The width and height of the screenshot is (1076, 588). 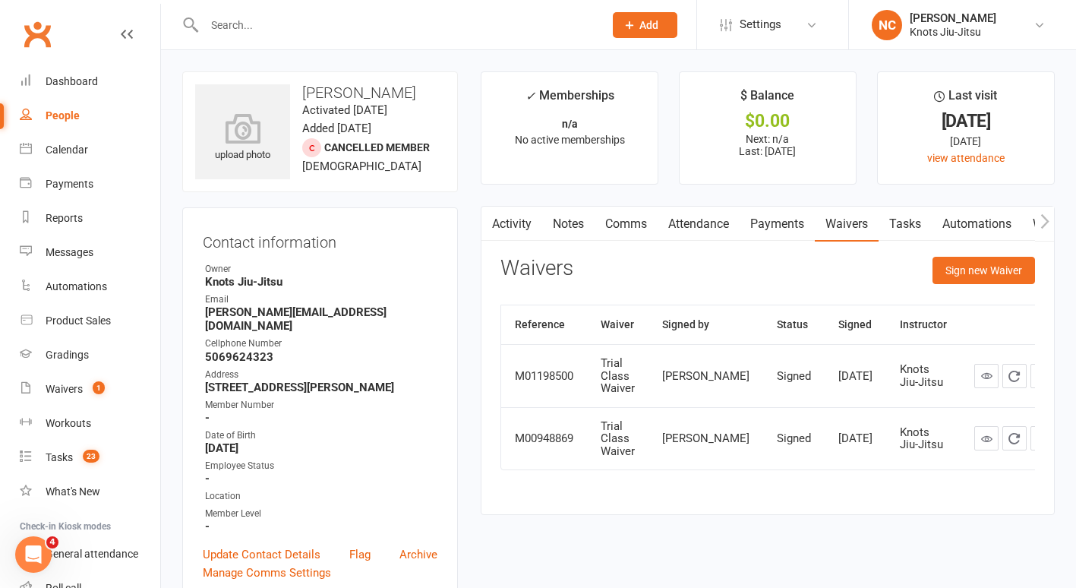 What do you see at coordinates (90, 554) in the screenshot?
I see `a: General attendance kiosk mode` at bounding box center [90, 554].